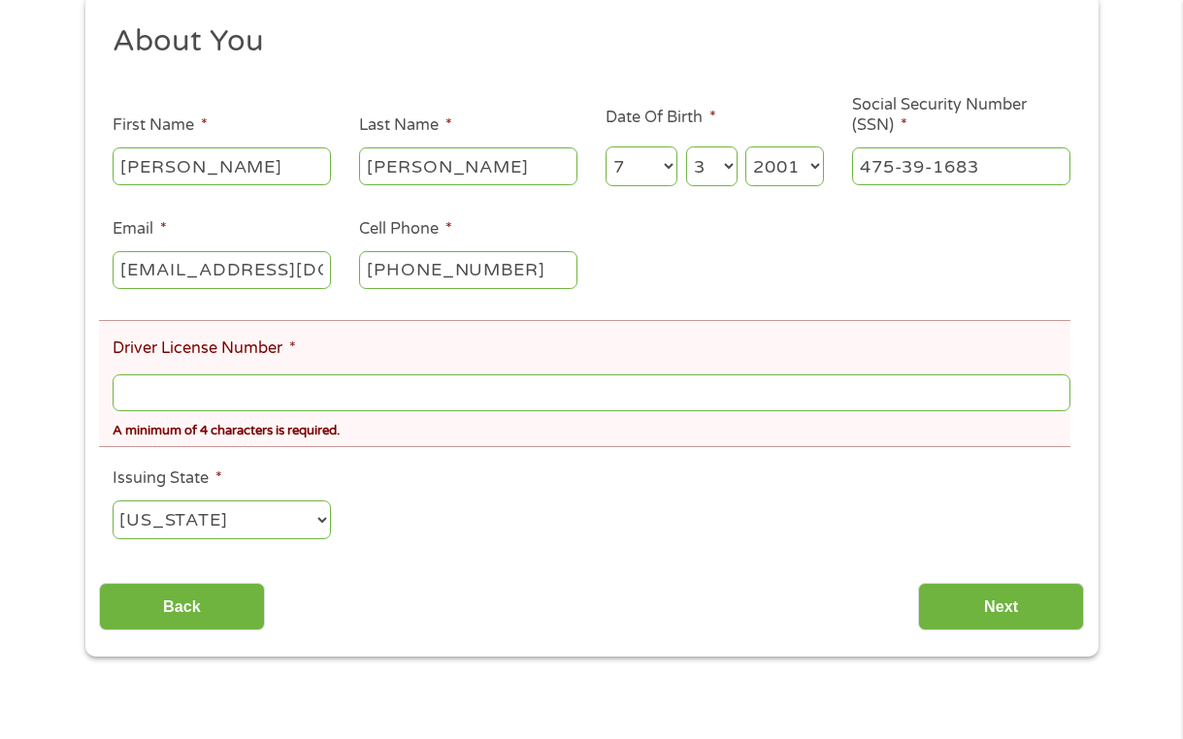 This screenshot has height=739, width=1183. What do you see at coordinates (961, 166) in the screenshot?
I see `input: 078-05-1120` at bounding box center [961, 166].